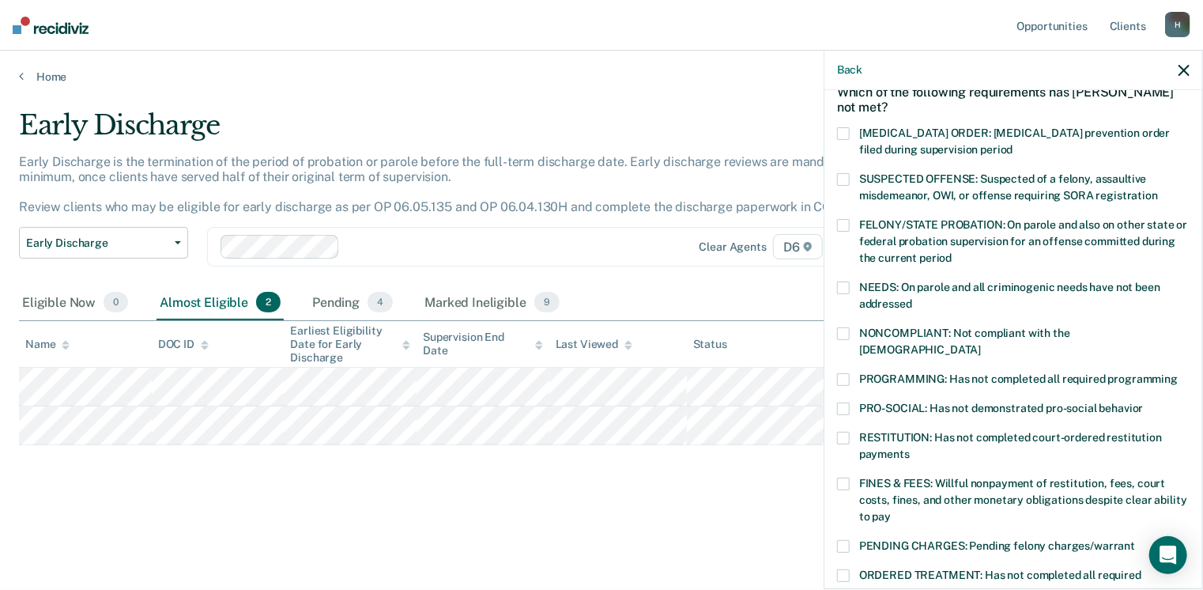 The height and width of the screenshot is (590, 1203). What do you see at coordinates (1178, 24) in the screenshot?
I see `div: H` at bounding box center [1178, 24].